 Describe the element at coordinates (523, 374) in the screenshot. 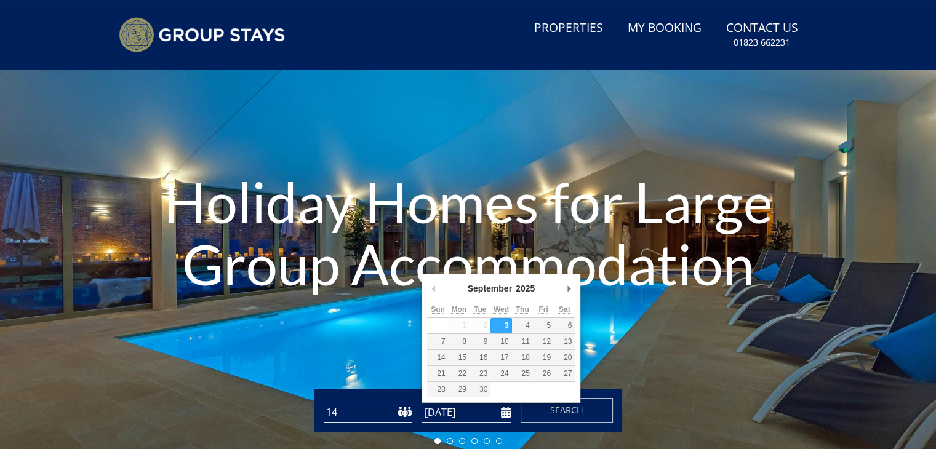

I see `button: 25` at that location.